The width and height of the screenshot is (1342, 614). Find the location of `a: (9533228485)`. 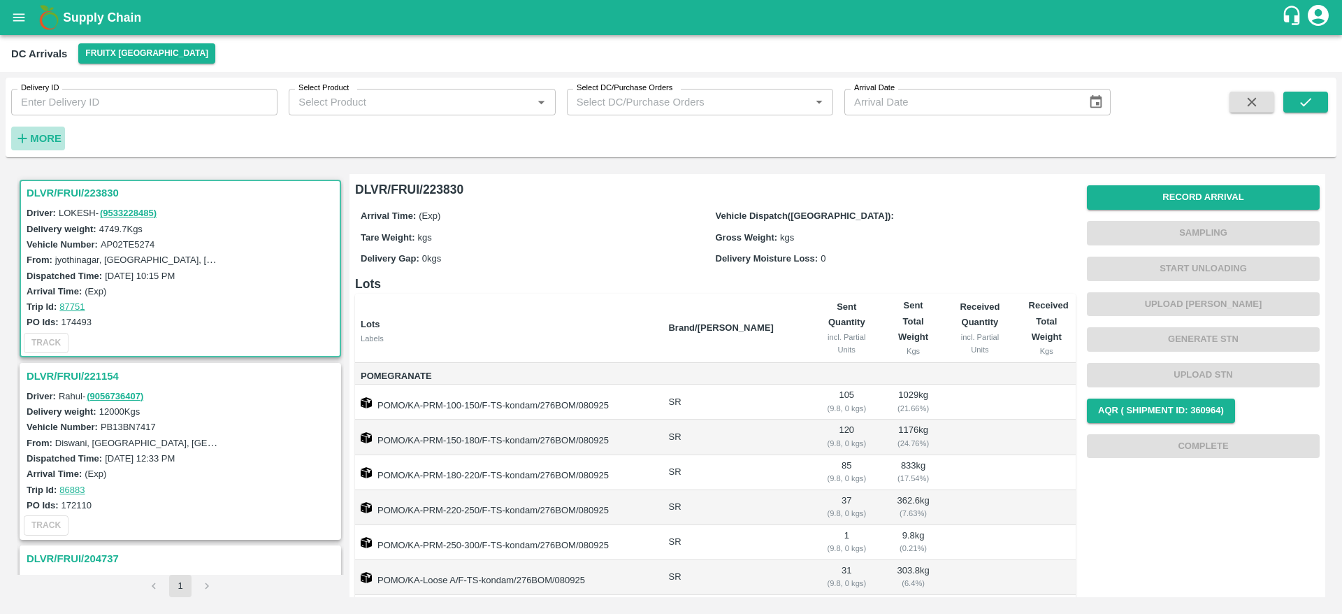

a: (9533228485) is located at coordinates (128, 212).